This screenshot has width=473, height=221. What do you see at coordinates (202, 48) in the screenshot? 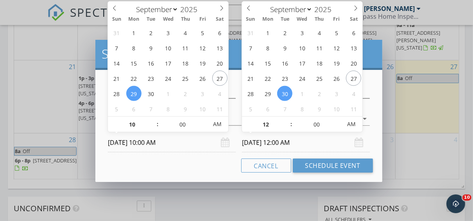
I see `span: September 12, 2025` at bounding box center [202, 48].